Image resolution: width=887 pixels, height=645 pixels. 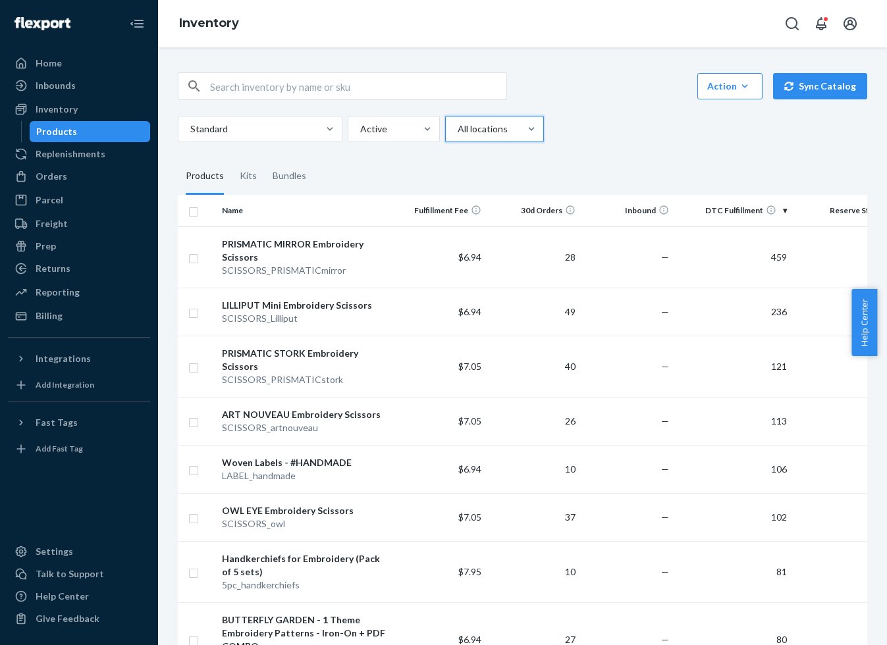 I want to click on div: Prep, so click(x=45, y=246).